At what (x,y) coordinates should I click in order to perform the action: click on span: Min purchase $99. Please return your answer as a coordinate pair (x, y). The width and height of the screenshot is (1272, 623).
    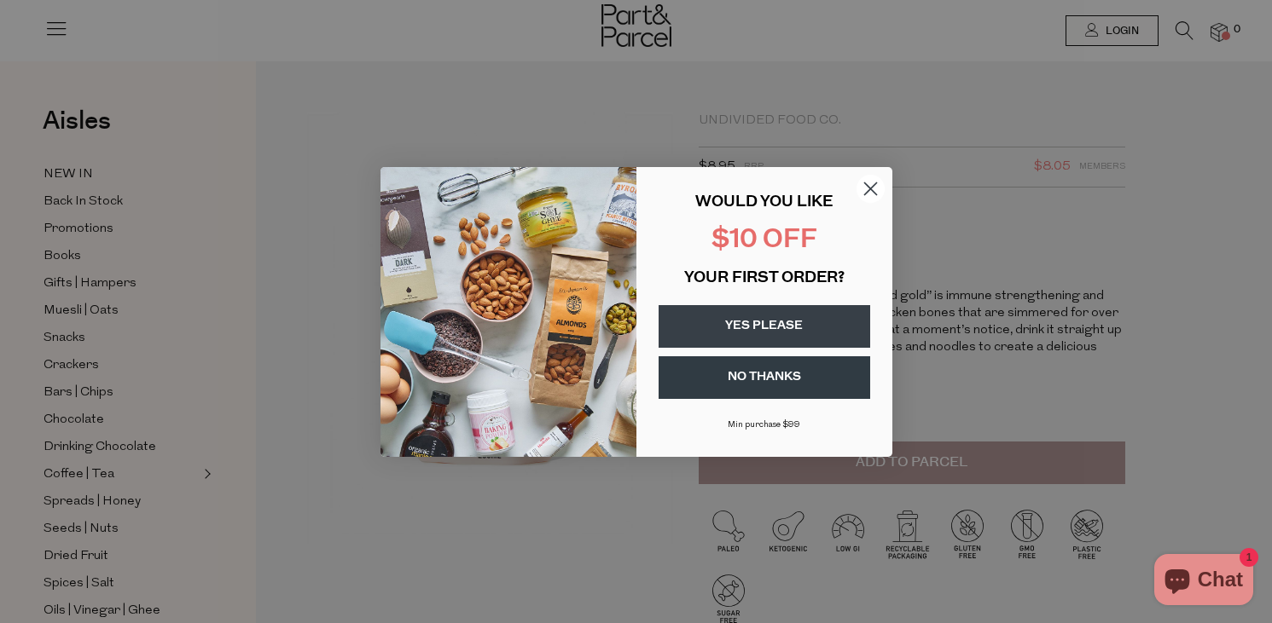
    Looking at the image, I should click on (763, 425).